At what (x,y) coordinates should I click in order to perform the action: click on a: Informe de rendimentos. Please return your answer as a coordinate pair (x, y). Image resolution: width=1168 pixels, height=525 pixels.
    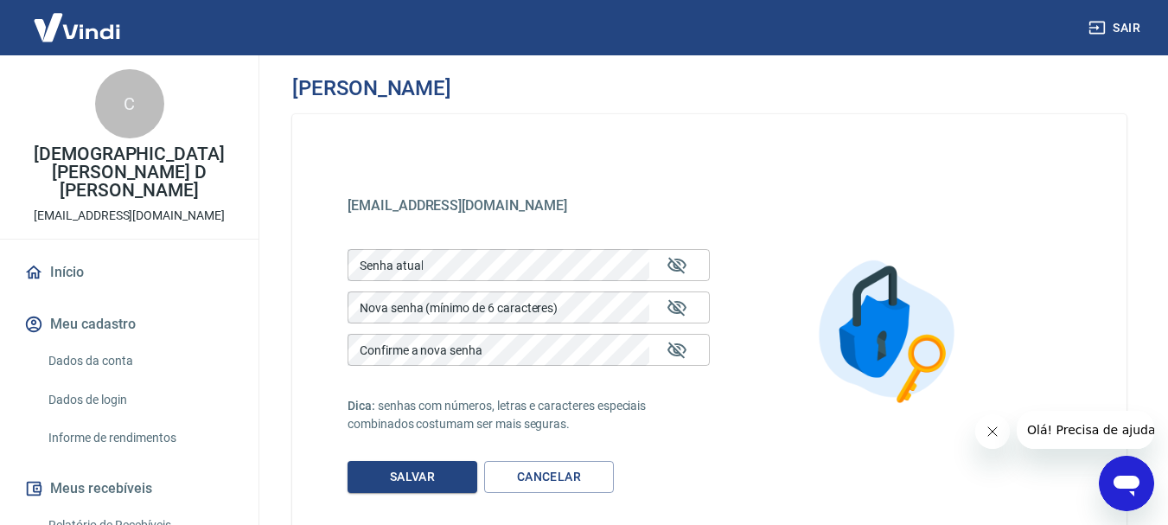
    Looking at the image, I should click on (139, 437).